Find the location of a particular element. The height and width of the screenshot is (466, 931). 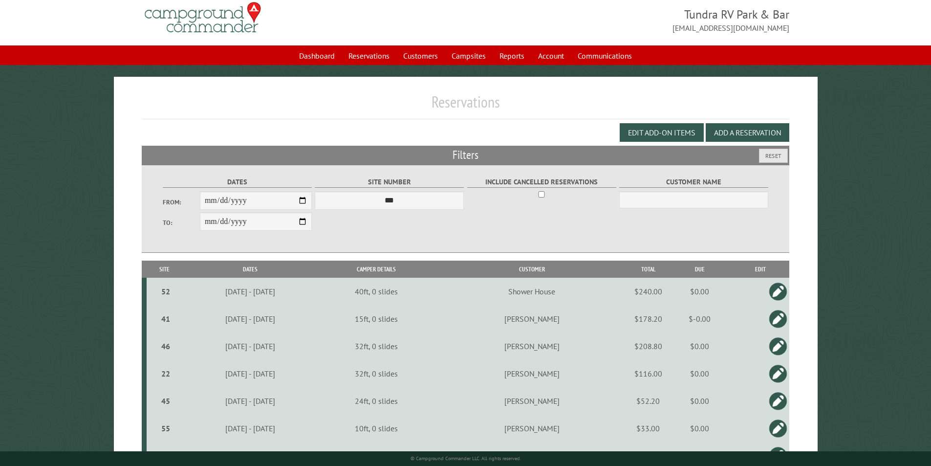

h1: Reservations is located at coordinates (466, 106).